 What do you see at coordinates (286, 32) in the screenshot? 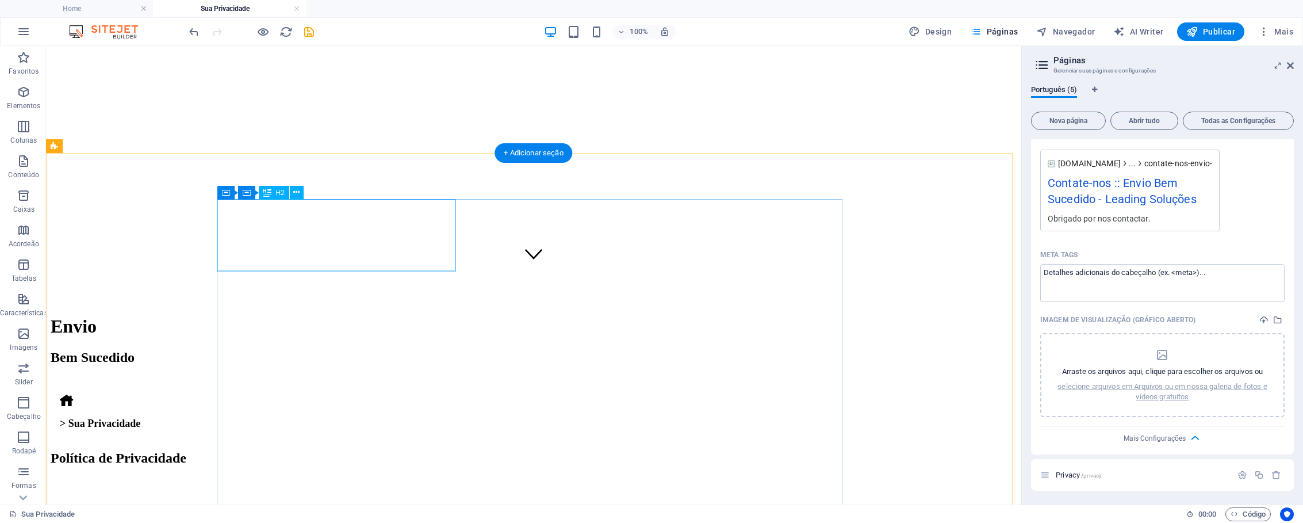
I see `i: Recarregar página` at bounding box center [286, 32].